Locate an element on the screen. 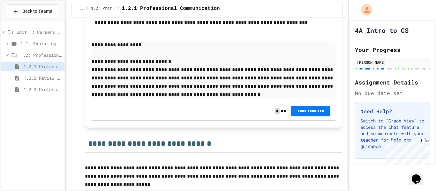 The image size is (436, 191). h2: Assignment Details is located at coordinates (392, 82).